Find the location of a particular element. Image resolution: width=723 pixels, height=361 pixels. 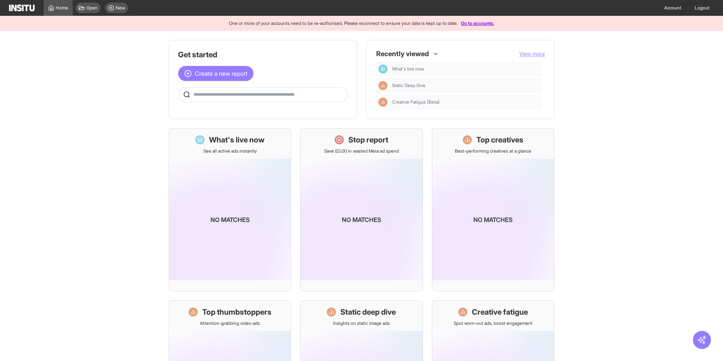

span: View more is located at coordinates (532, 53).